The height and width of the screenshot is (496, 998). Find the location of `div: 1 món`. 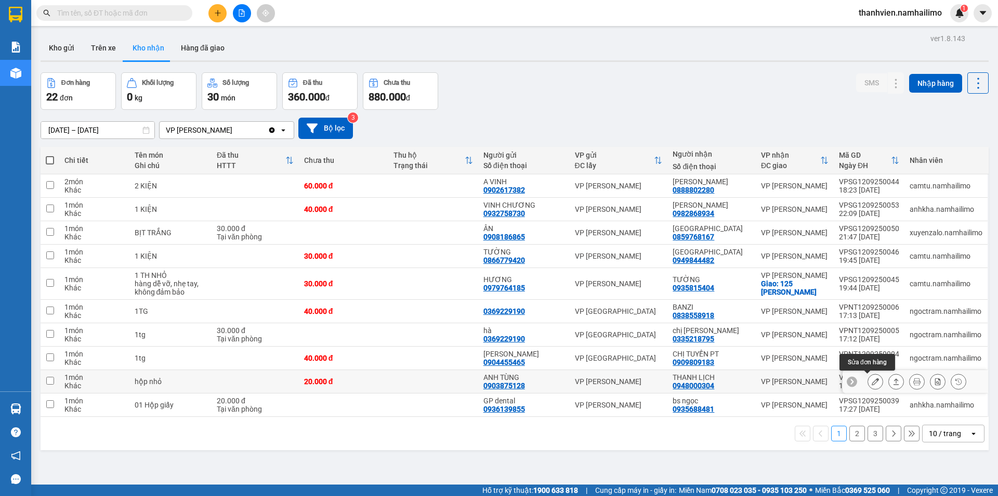

div: 1 món is located at coordinates (94, 354).